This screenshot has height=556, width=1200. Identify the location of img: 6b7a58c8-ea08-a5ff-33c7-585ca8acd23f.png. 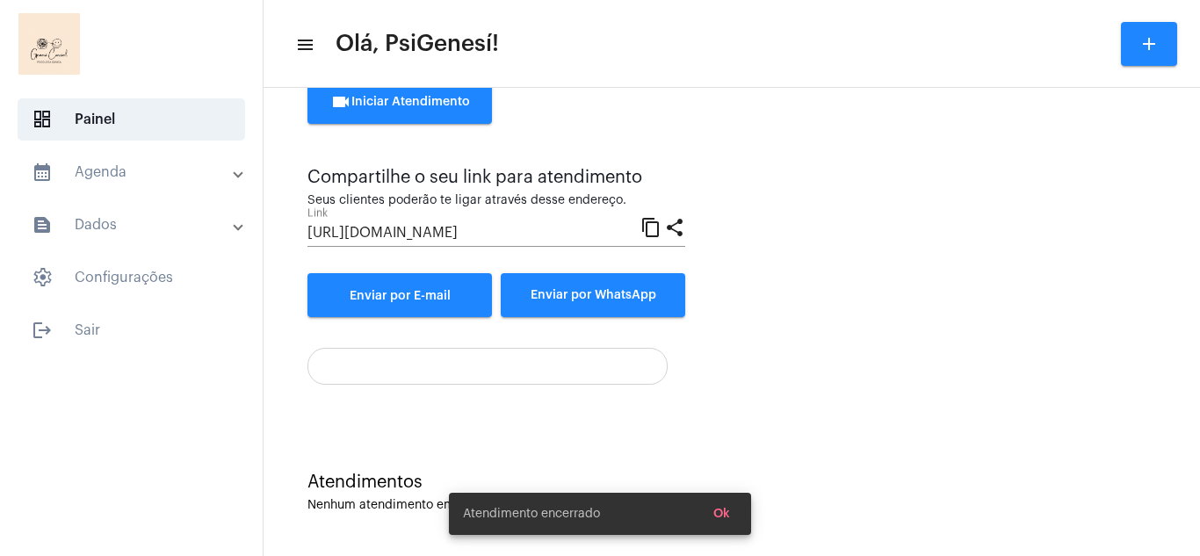
(49, 44).